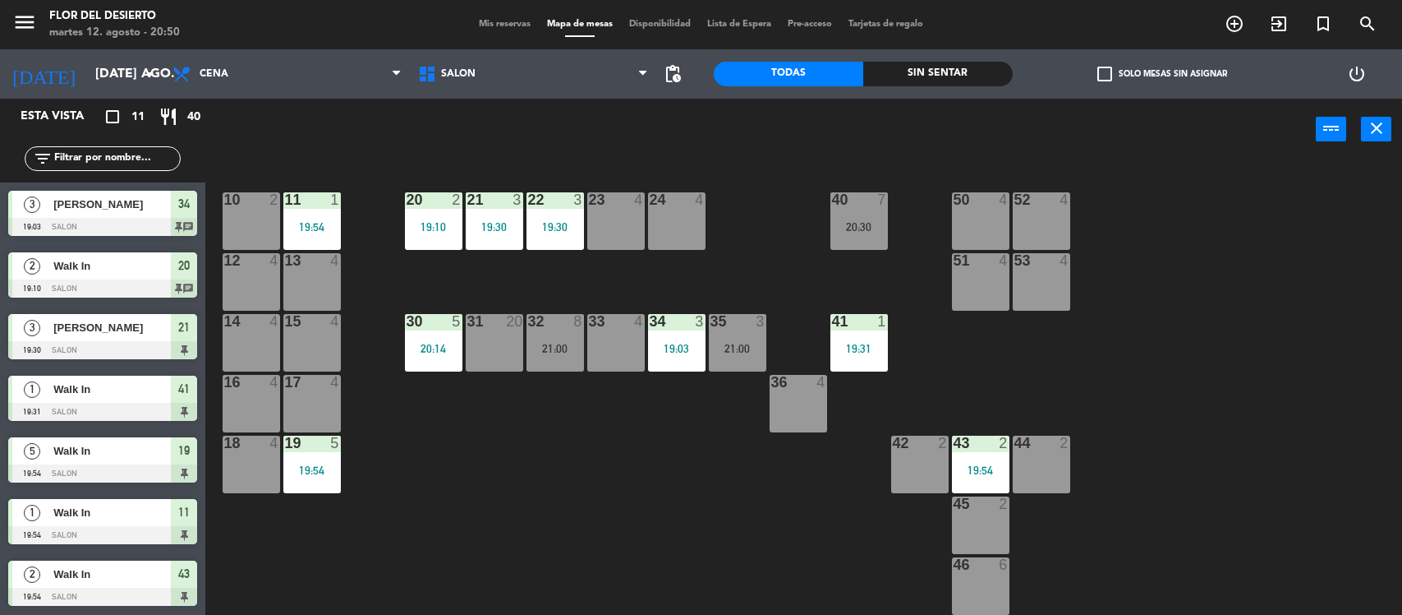 This screenshot has width=1402, height=615. What do you see at coordinates (224, 260) in the screenshot?
I see `div: 12` at bounding box center [224, 260].